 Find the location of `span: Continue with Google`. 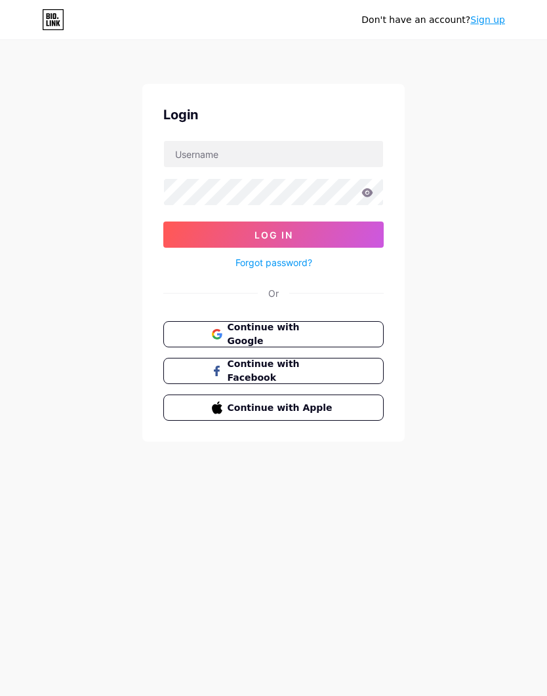

span: Continue with Google is located at coordinates (281, 334).